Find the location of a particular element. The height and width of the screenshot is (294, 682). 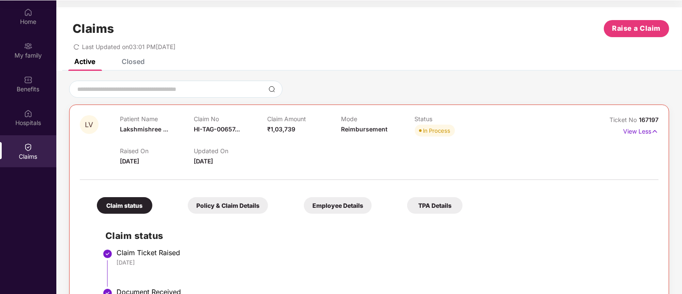

div: TPA Details is located at coordinates (435, 205).